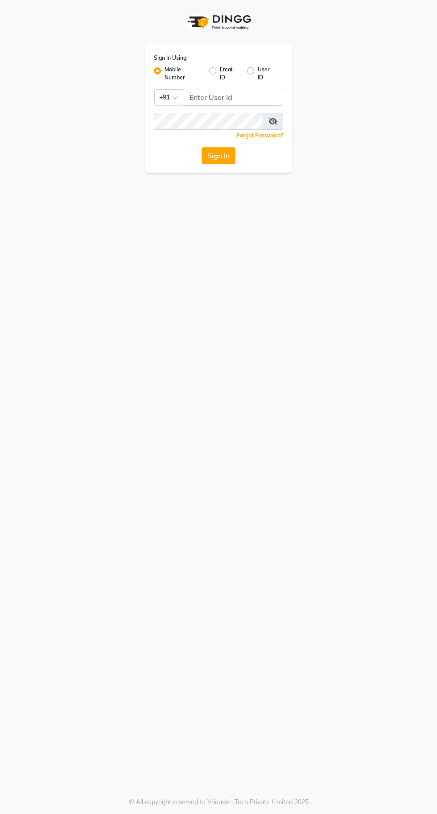 The width and height of the screenshot is (437, 814). What do you see at coordinates (171, 58) in the screenshot?
I see `label: Sign In Using:` at bounding box center [171, 58].